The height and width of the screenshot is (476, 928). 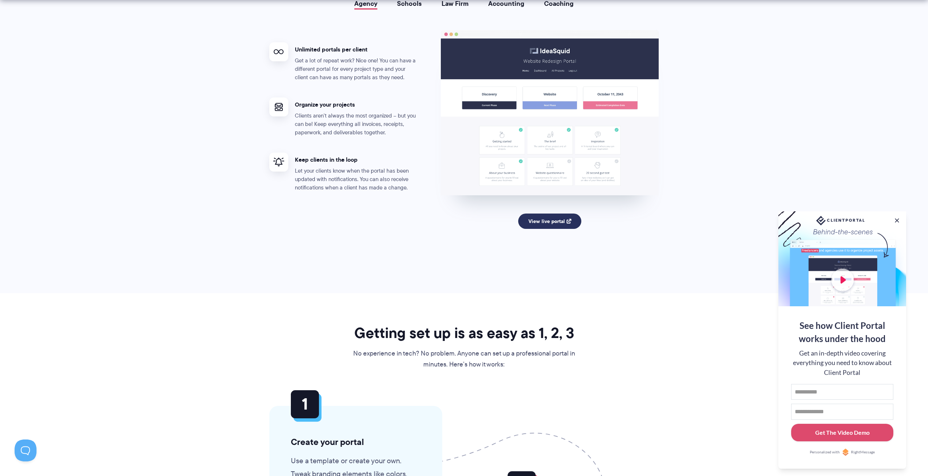 What do you see at coordinates (357, 124) in the screenshot?
I see `p: Clients aren't always the most organized – but you can be! Keep everything all invoices, receipts...` at bounding box center [357, 124].